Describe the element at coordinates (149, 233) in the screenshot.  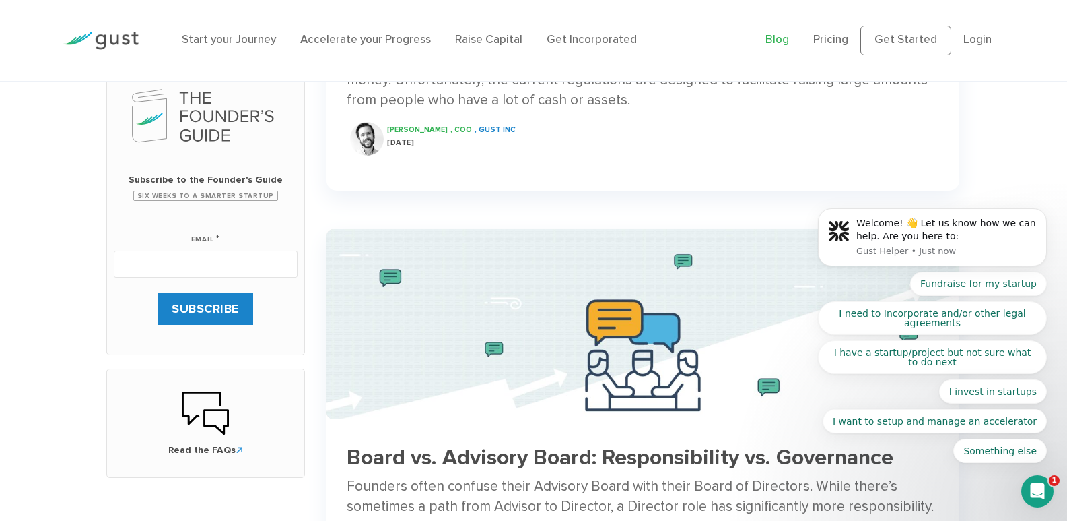
I see `div: Message content` at that location.